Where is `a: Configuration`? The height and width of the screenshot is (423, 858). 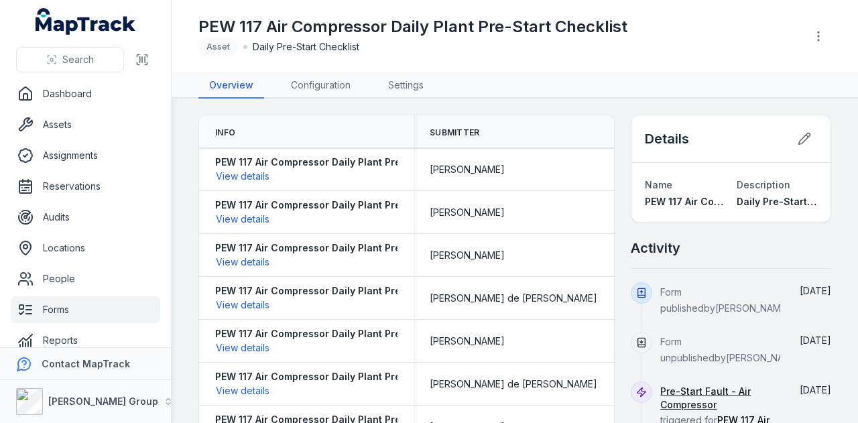 a: Configuration is located at coordinates (321, 86).